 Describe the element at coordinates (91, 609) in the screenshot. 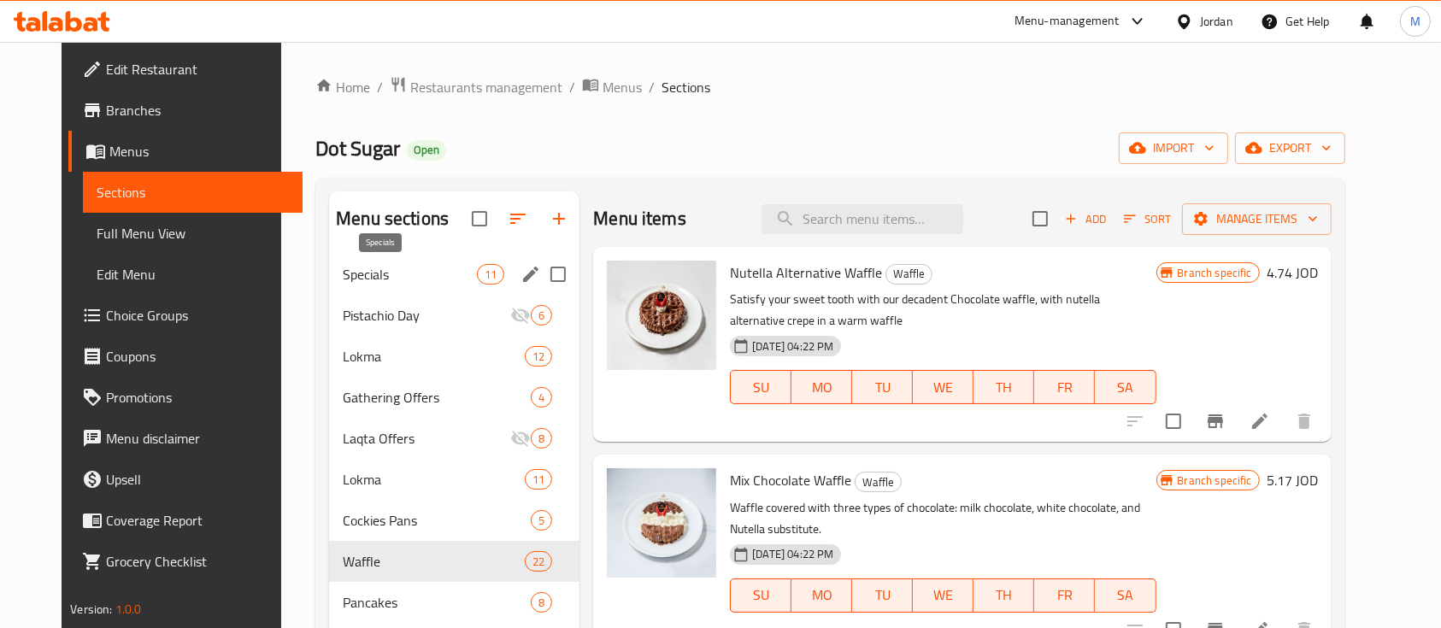

I see `span: Version:` at that location.